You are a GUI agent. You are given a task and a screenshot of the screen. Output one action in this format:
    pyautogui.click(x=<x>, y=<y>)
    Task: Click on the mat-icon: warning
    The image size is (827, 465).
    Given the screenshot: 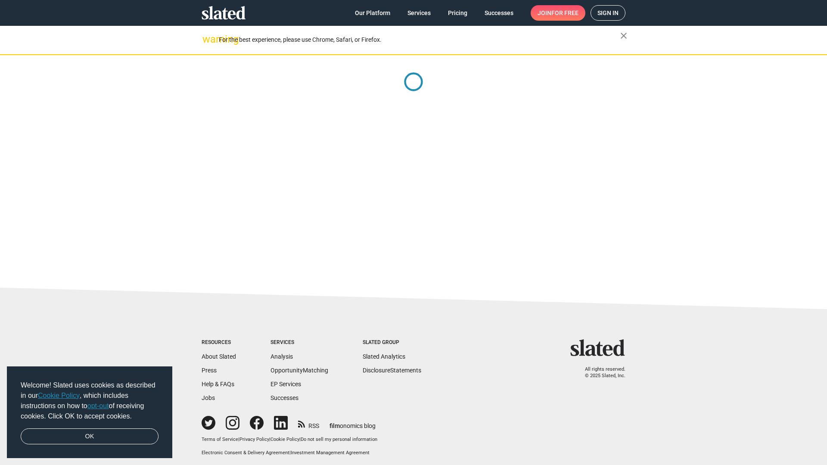 What is the action you would take?
    pyautogui.click(x=208, y=39)
    